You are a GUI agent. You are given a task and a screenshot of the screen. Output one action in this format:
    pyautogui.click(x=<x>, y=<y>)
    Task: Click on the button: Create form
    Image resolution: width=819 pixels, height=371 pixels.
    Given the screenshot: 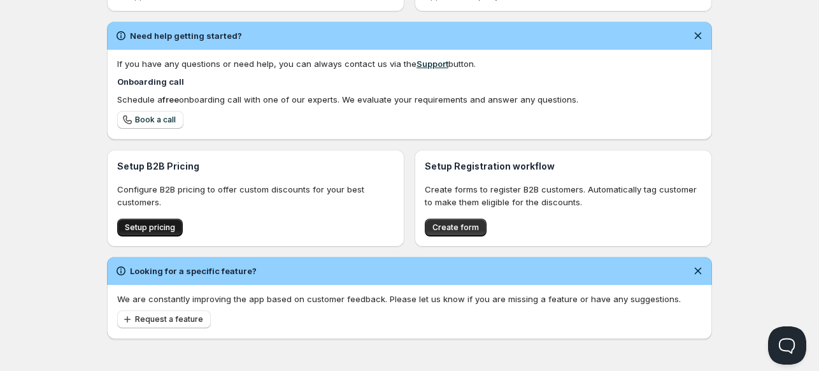 What is the action you would take?
    pyautogui.click(x=456, y=227)
    